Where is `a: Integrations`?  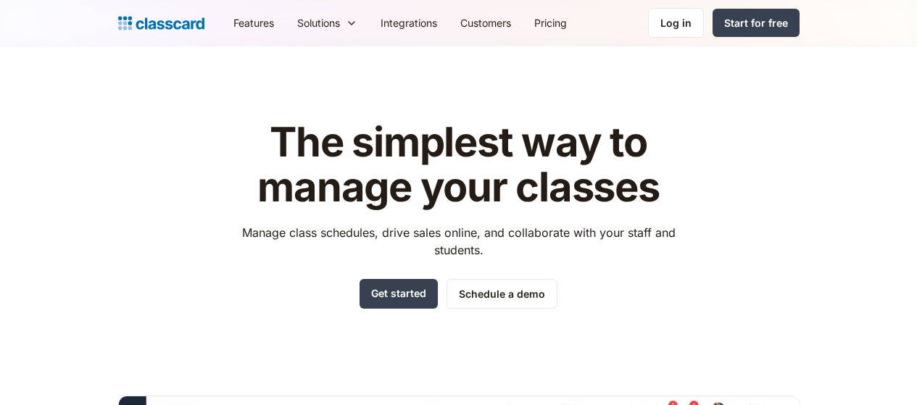
a: Integrations is located at coordinates (409, 22).